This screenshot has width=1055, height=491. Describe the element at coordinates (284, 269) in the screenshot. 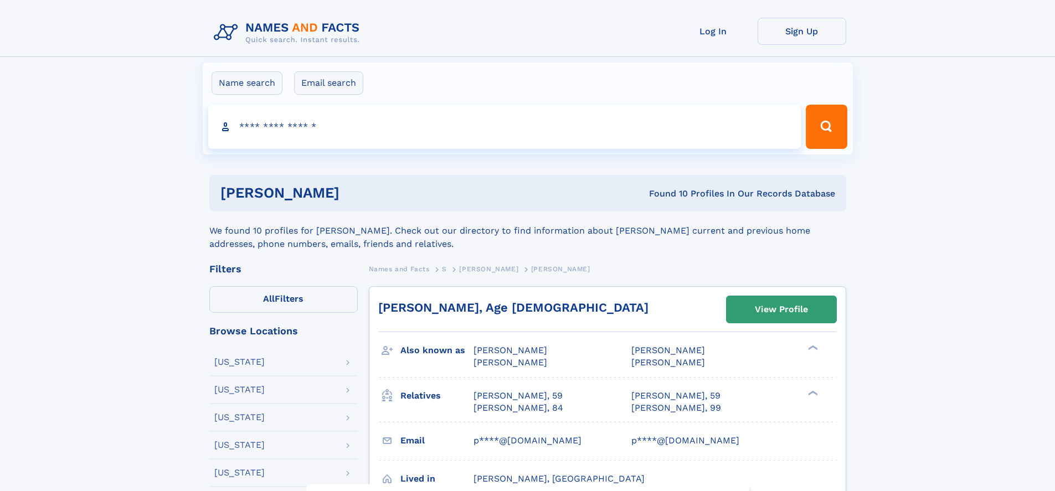

I see `div: Filters` at that location.